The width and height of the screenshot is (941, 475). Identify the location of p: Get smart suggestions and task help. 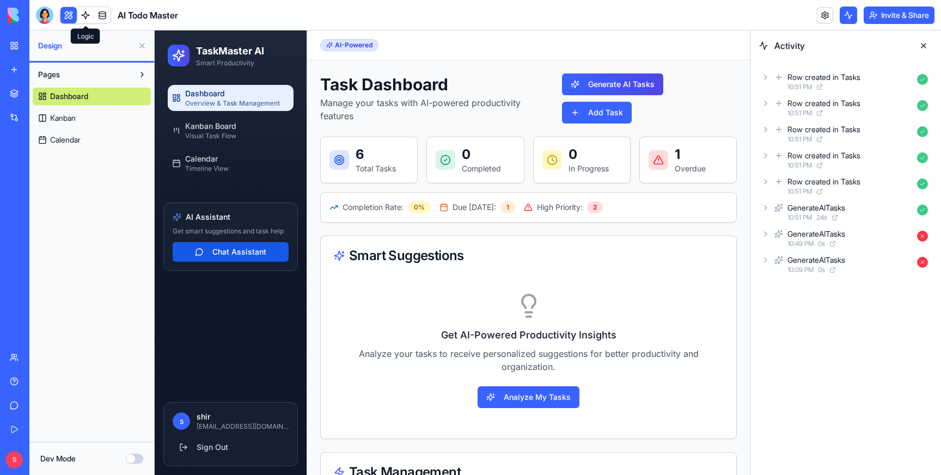
(76, 201).